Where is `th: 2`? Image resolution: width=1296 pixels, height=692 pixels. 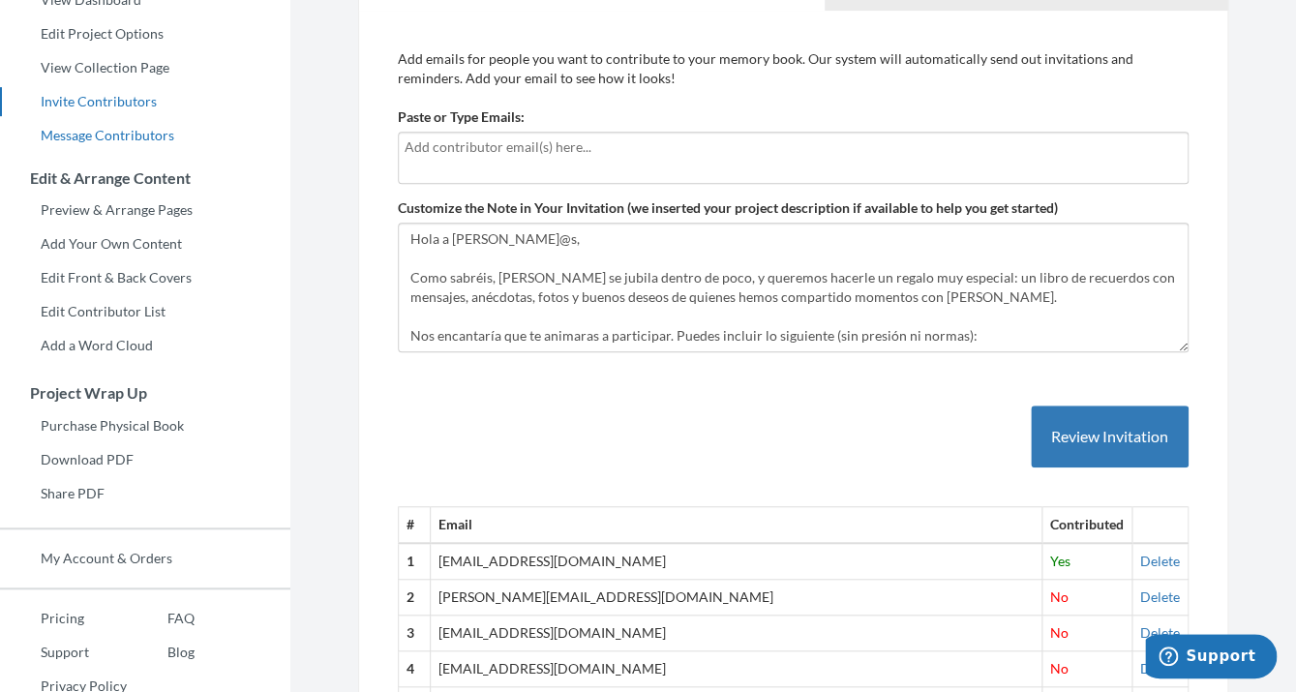 th: 2 is located at coordinates (414, 597).